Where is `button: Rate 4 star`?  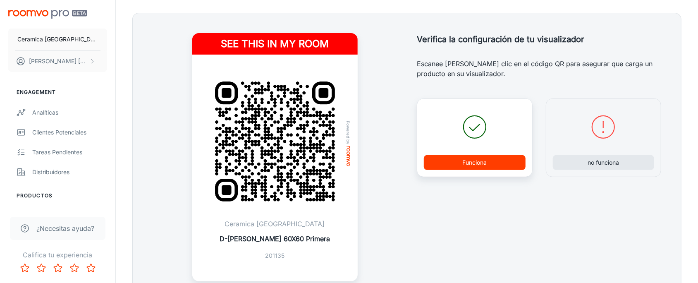
button: Rate 4 star is located at coordinates (74, 268).